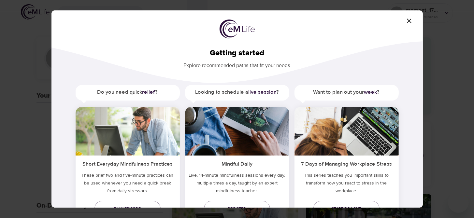 This screenshot has width=474, height=218. What do you see at coordinates (237, 63) in the screenshot?
I see `p: Explore recommended paths that fit your needs` at bounding box center [237, 63].